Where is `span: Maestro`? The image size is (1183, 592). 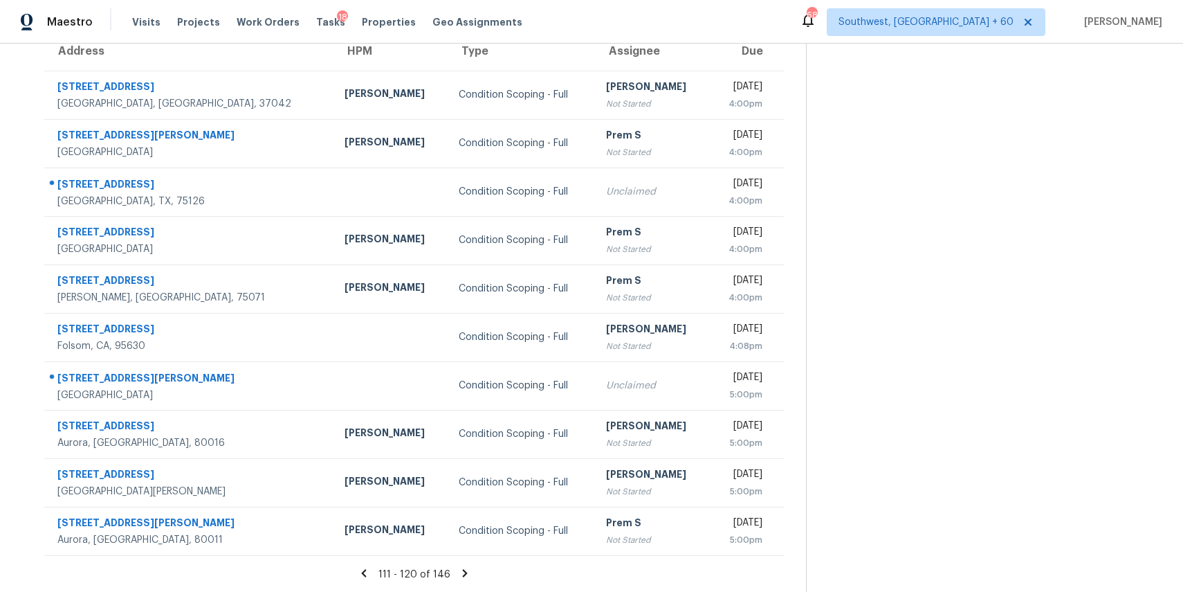 span: Maestro is located at coordinates (70, 22).